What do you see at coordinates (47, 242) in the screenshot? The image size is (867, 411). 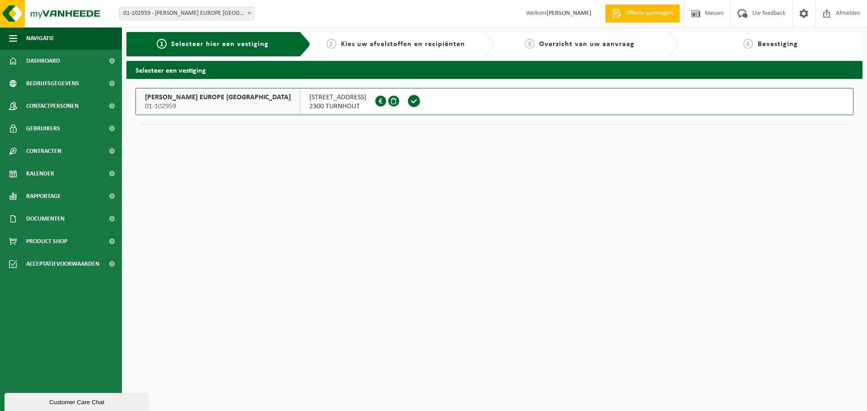 I see `span: Product Shop` at bounding box center [47, 242].